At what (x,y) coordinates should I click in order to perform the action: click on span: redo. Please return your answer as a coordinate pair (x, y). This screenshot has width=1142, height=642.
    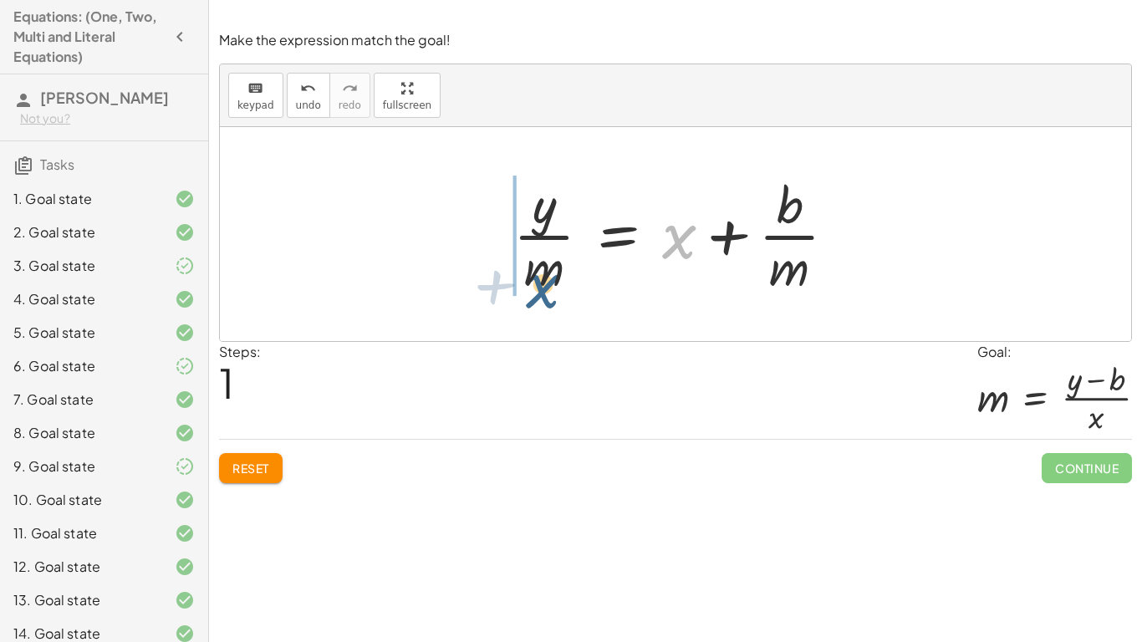
    Looking at the image, I should click on (350, 105).